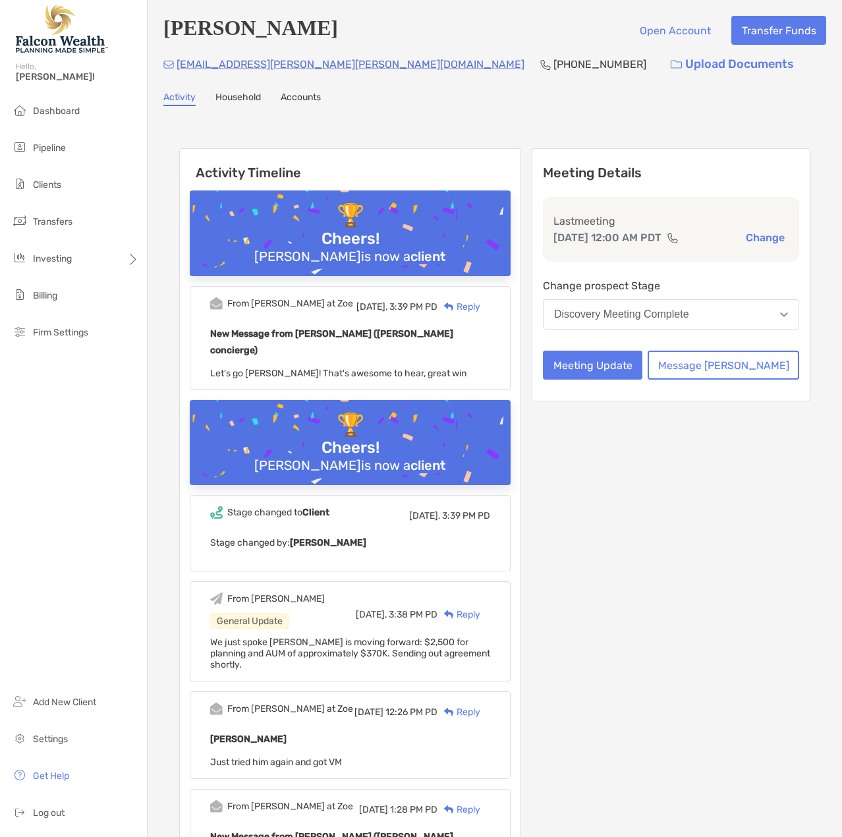  Describe the element at coordinates (671, 221) in the screenshot. I see `p: Last meeting` at that location.